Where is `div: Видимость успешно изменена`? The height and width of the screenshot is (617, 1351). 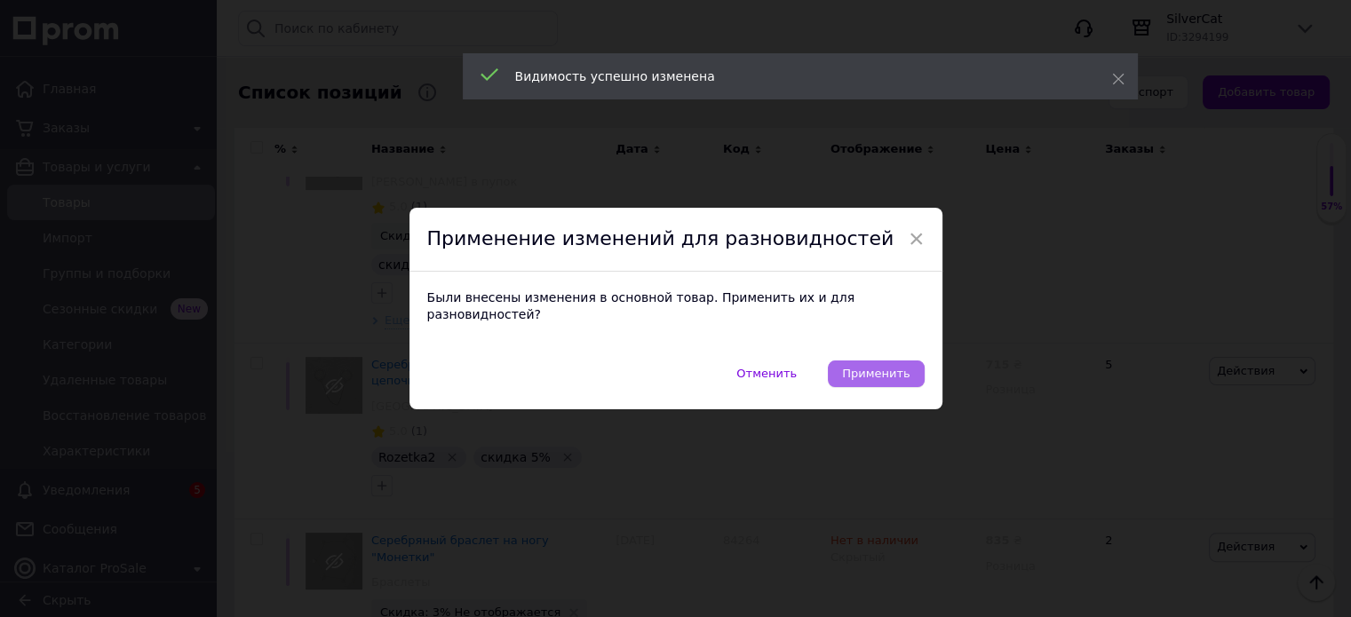
div: Видимость успешно изменена is located at coordinates (792, 76).